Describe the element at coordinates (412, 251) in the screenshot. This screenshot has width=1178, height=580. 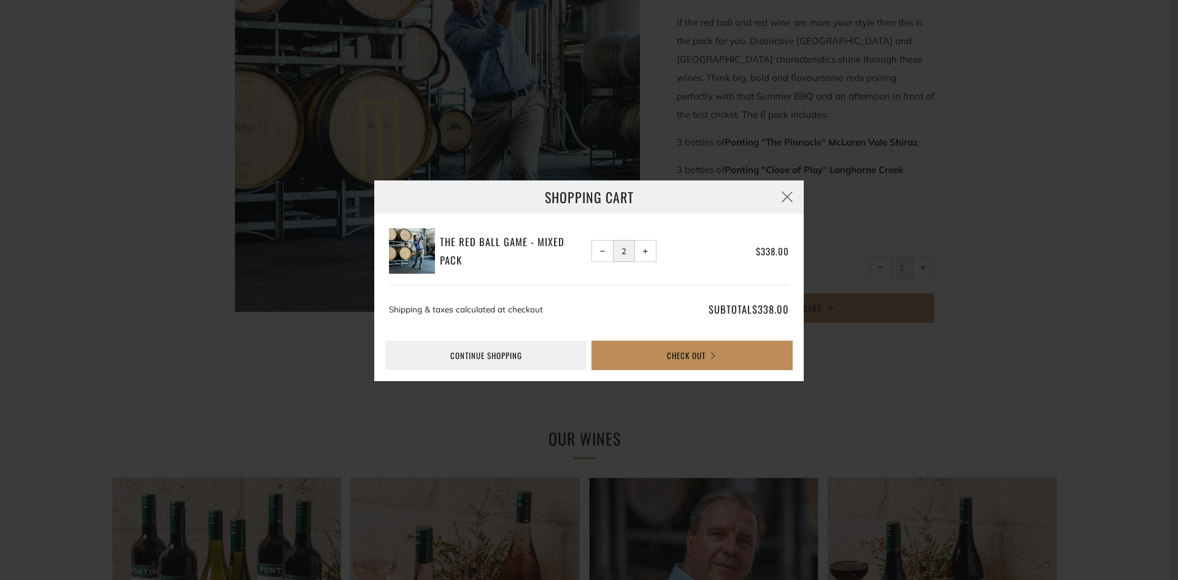
I see `img: The Red Ball Game - Mixed Pack` at that location.